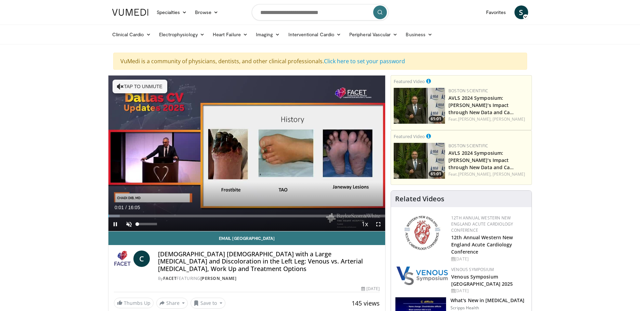  What do you see at coordinates (373, 35) in the screenshot?
I see `a: Peripheral Vascular` at bounding box center [373, 35].